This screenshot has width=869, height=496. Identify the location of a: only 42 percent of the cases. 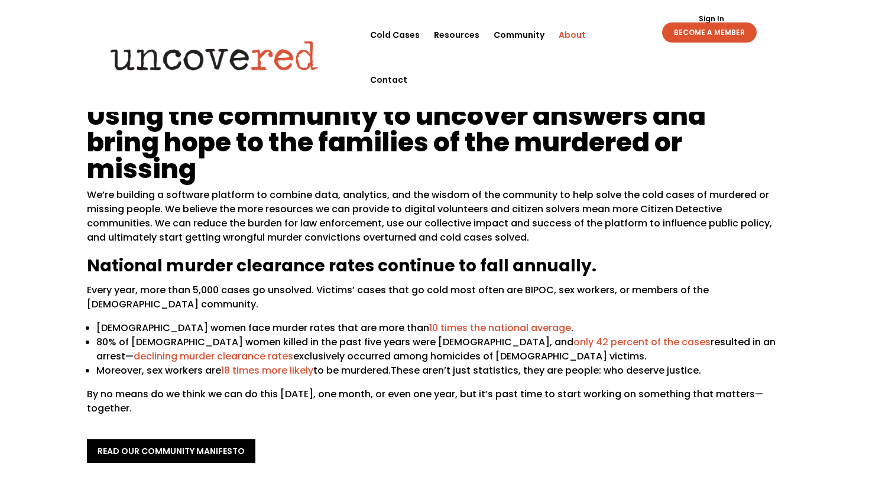
(642, 342).